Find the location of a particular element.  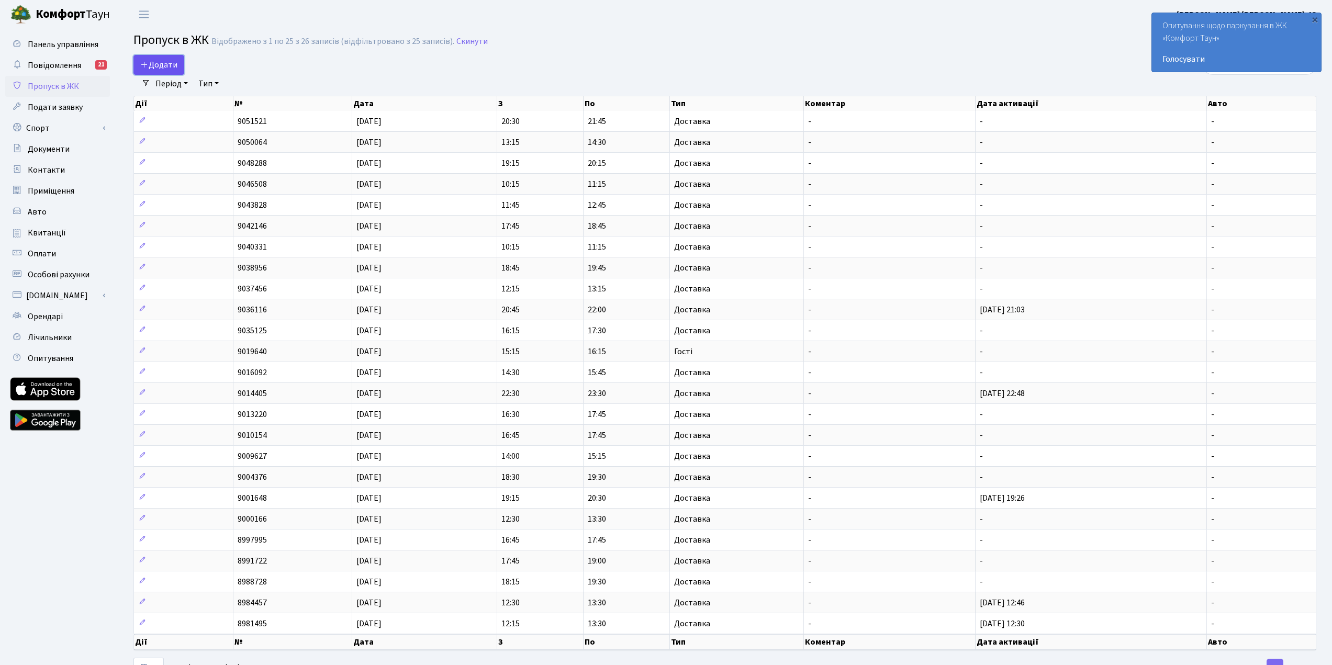

span: 12:45 is located at coordinates (597, 205).